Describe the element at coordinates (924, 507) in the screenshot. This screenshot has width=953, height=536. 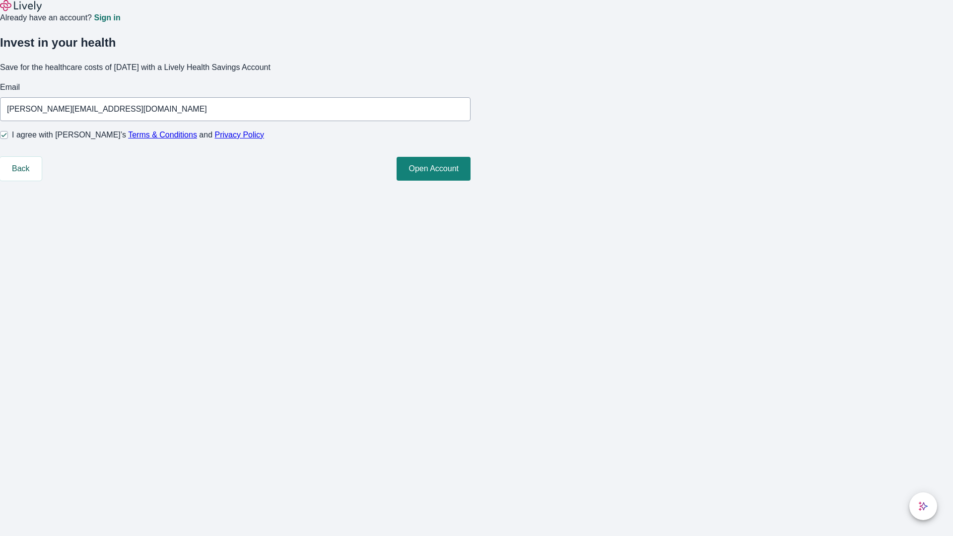
I see `button: chat` at that location.